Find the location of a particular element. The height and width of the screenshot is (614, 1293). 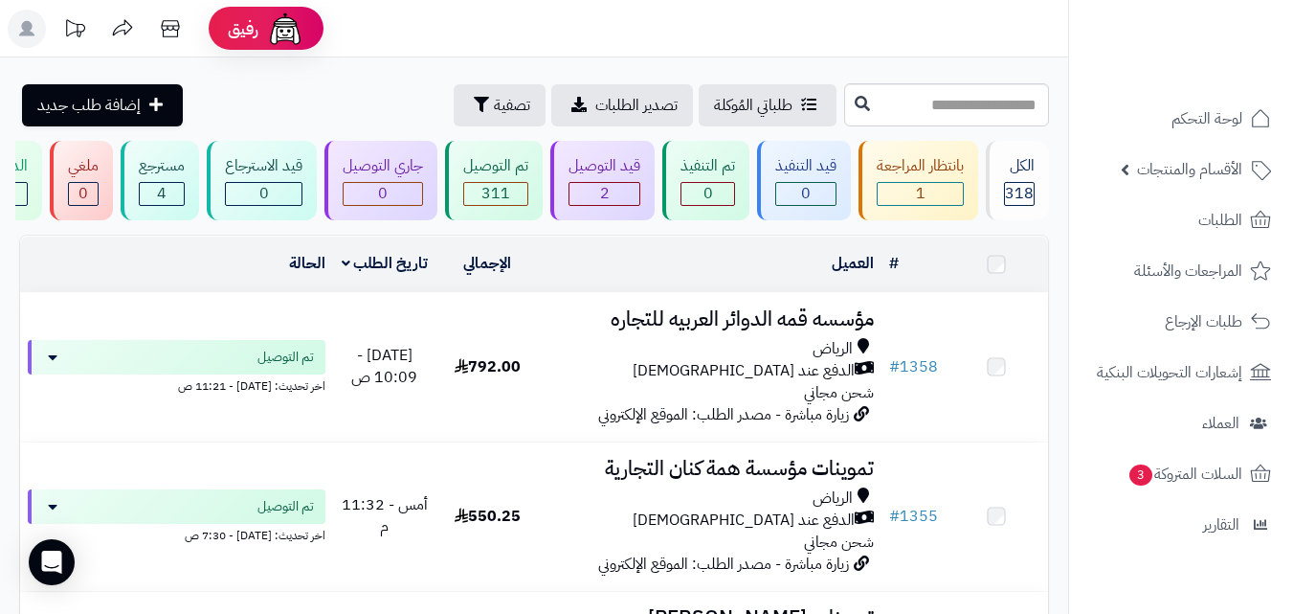

span: 311 is located at coordinates (496, 193).